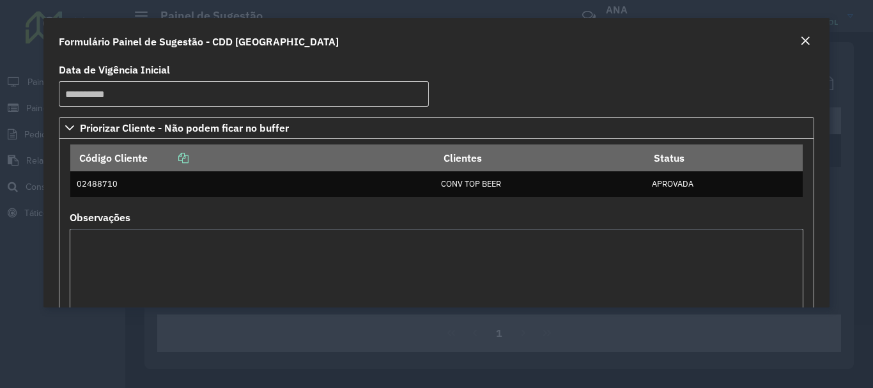 This screenshot has width=873, height=388. Describe the element at coordinates (805, 41) in the screenshot. I see `em: Fechar` at that location.